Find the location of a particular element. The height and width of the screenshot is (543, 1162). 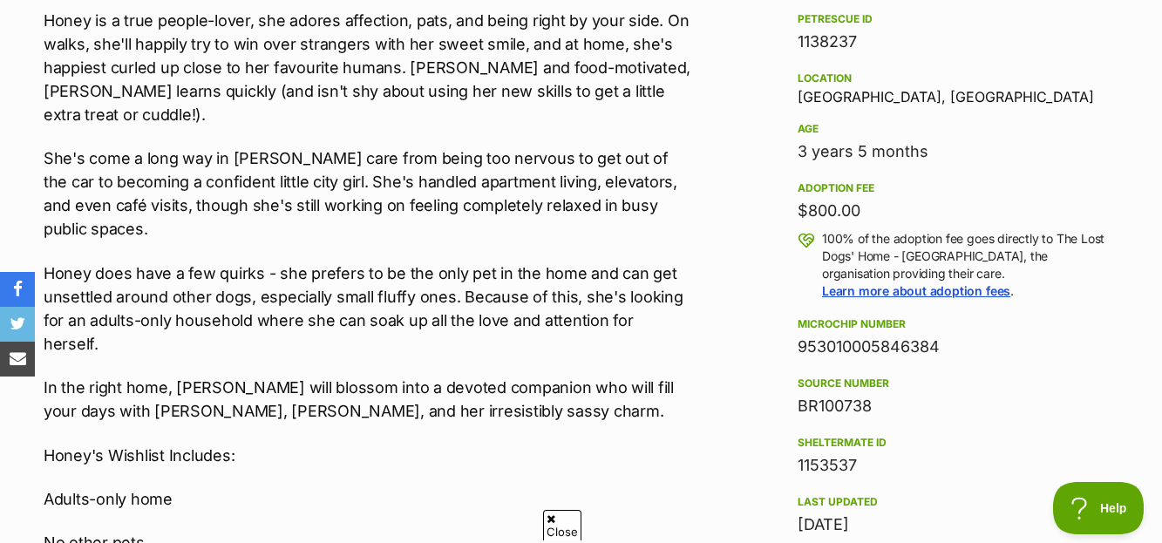

div: Source number is located at coordinates (953, 383).